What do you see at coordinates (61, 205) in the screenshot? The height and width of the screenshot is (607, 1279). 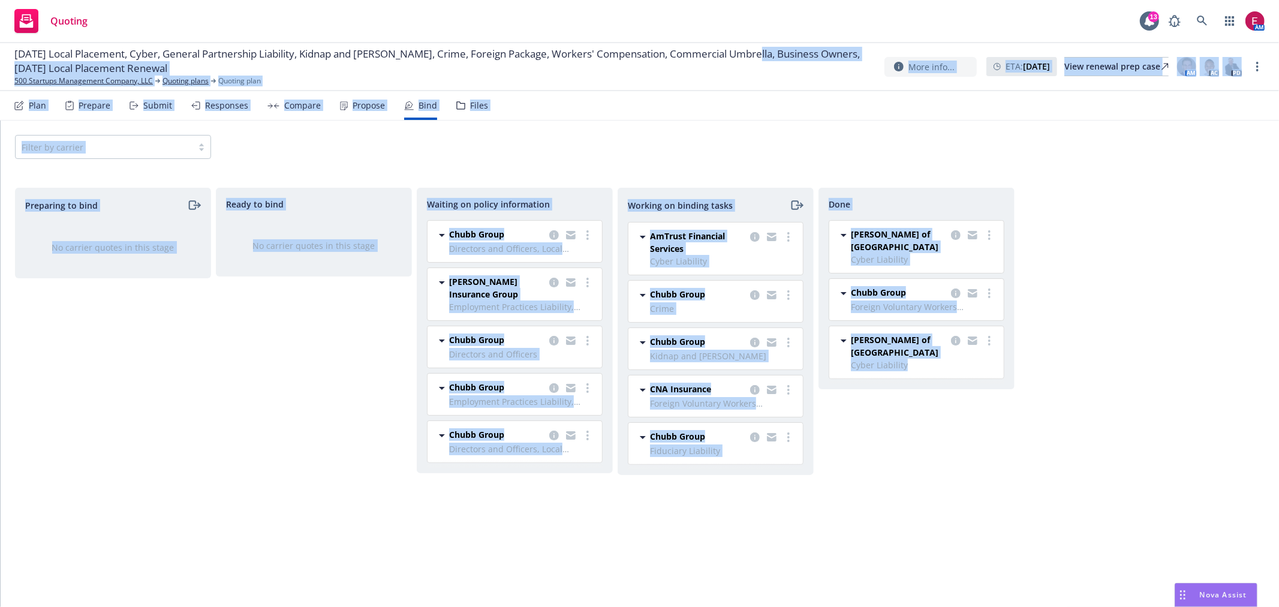 I see `span: Preparing to bind` at bounding box center [61, 205].